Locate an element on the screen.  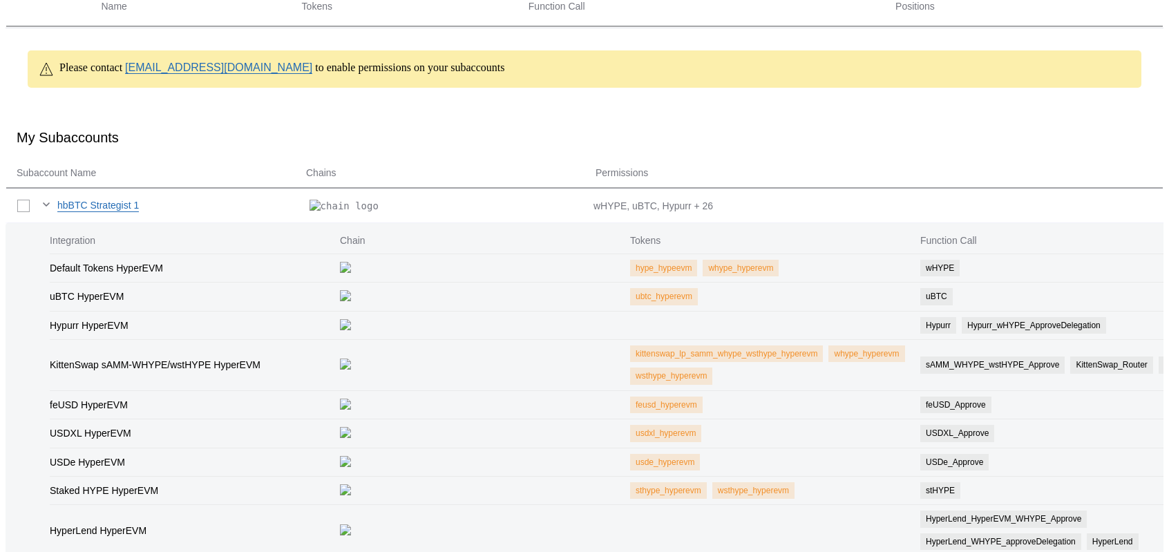
div: feusd_hyperevm is located at coordinates (666, 405).